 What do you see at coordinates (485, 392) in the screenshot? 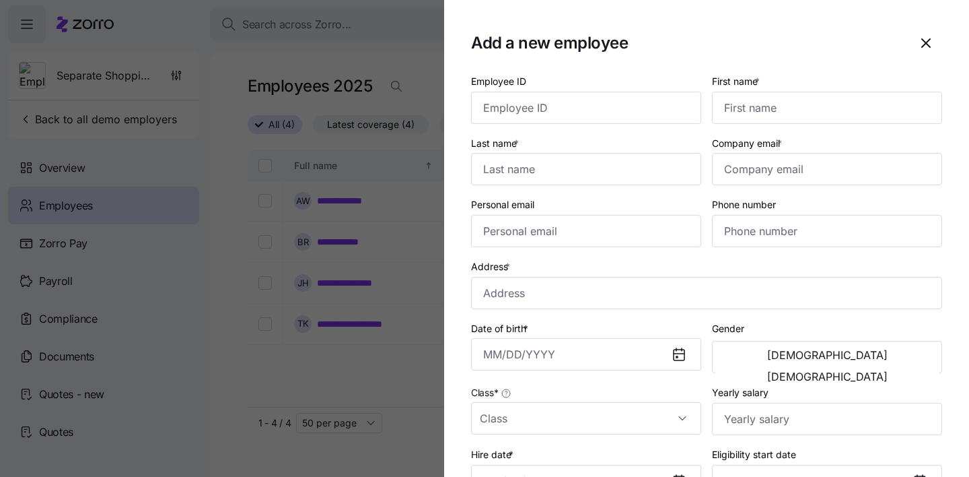
I see `span: Class *` at bounding box center [485, 392].